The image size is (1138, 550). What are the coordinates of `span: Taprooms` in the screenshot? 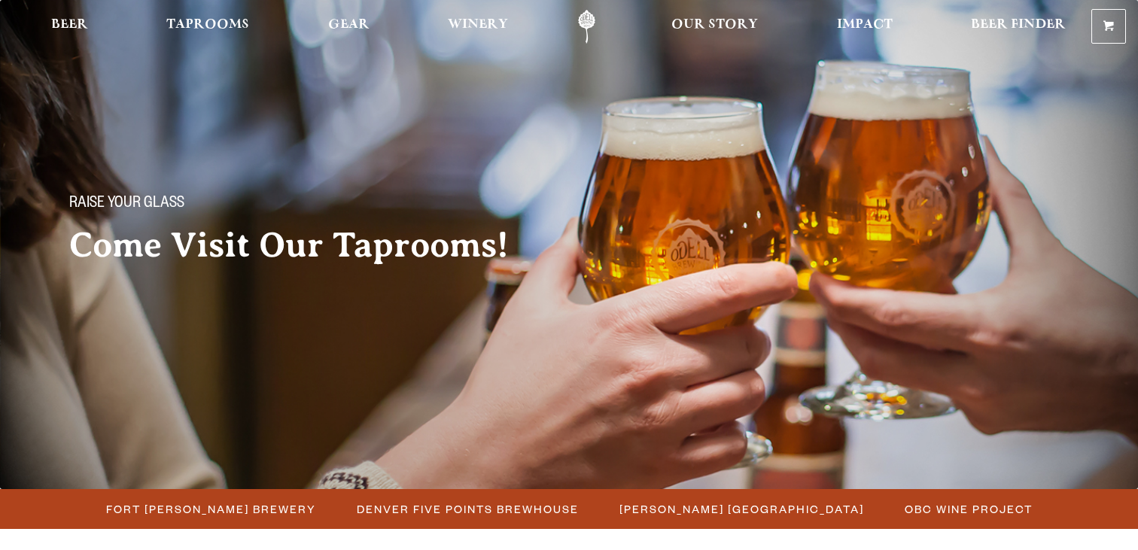 It's located at (208, 25).